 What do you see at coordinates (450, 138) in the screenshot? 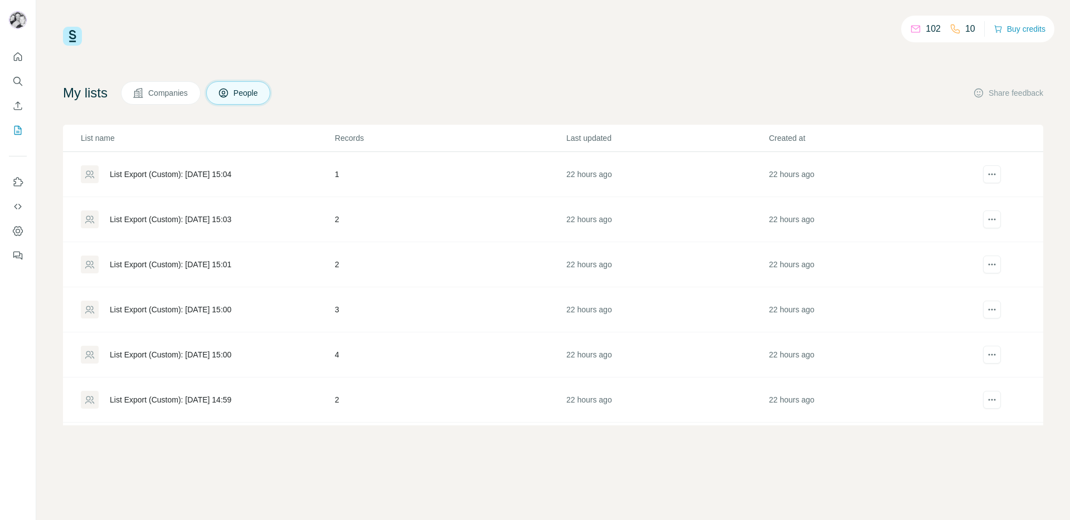
I see `p: Records` at bounding box center [450, 138].